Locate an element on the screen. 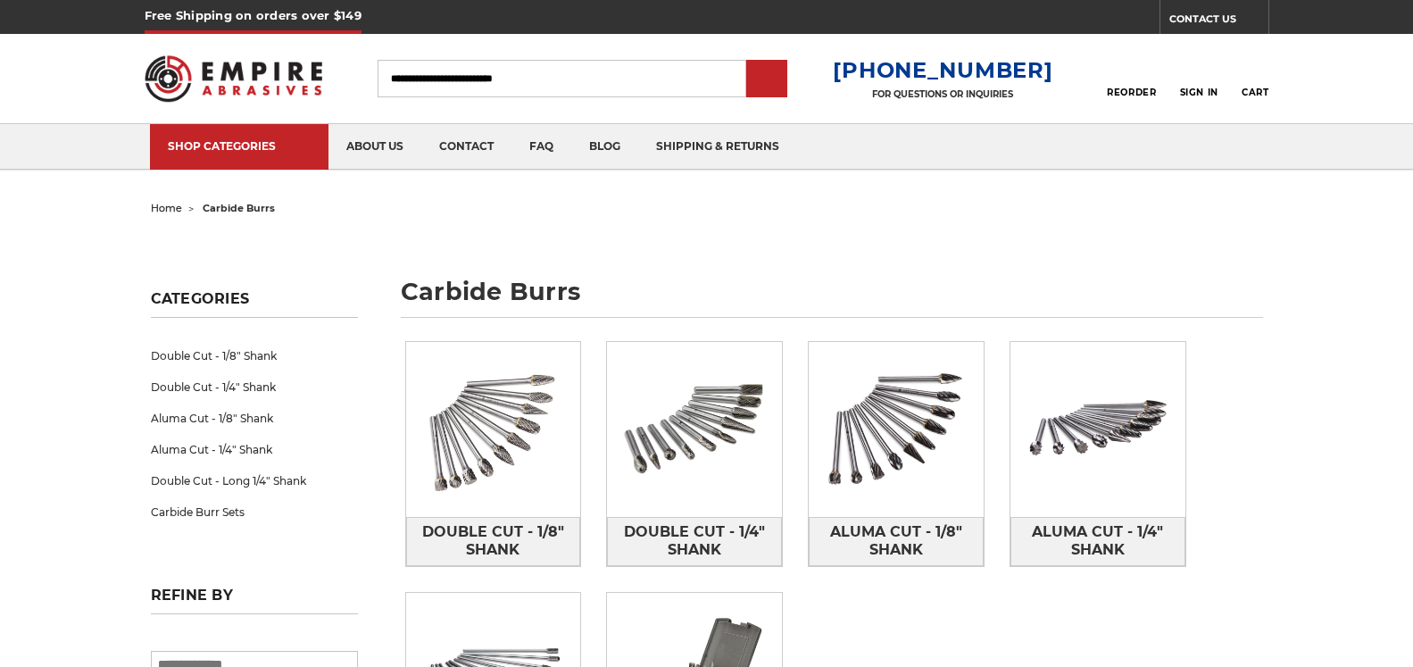 This screenshot has height=667, width=1413. img: Aluma Cut - 1/8" Shank is located at coordinates (896, 429).